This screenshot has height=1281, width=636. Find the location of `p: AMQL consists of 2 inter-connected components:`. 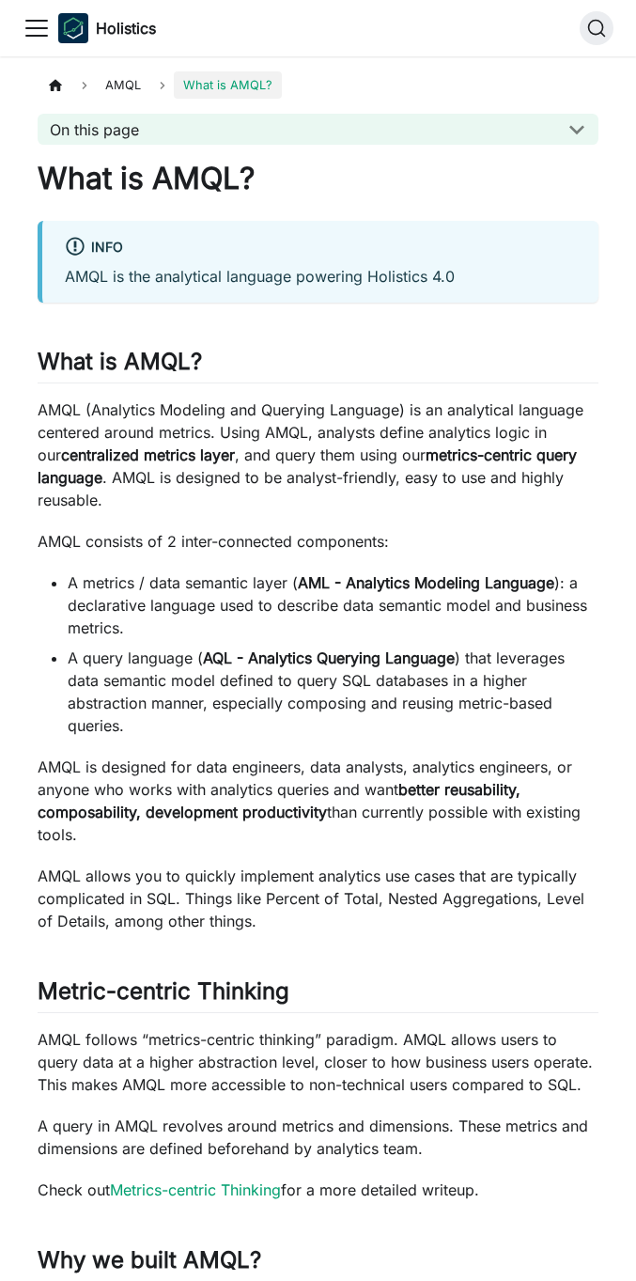

p: AMQL consists of 2 inter-connected components: is located at coordinates (318, 541).